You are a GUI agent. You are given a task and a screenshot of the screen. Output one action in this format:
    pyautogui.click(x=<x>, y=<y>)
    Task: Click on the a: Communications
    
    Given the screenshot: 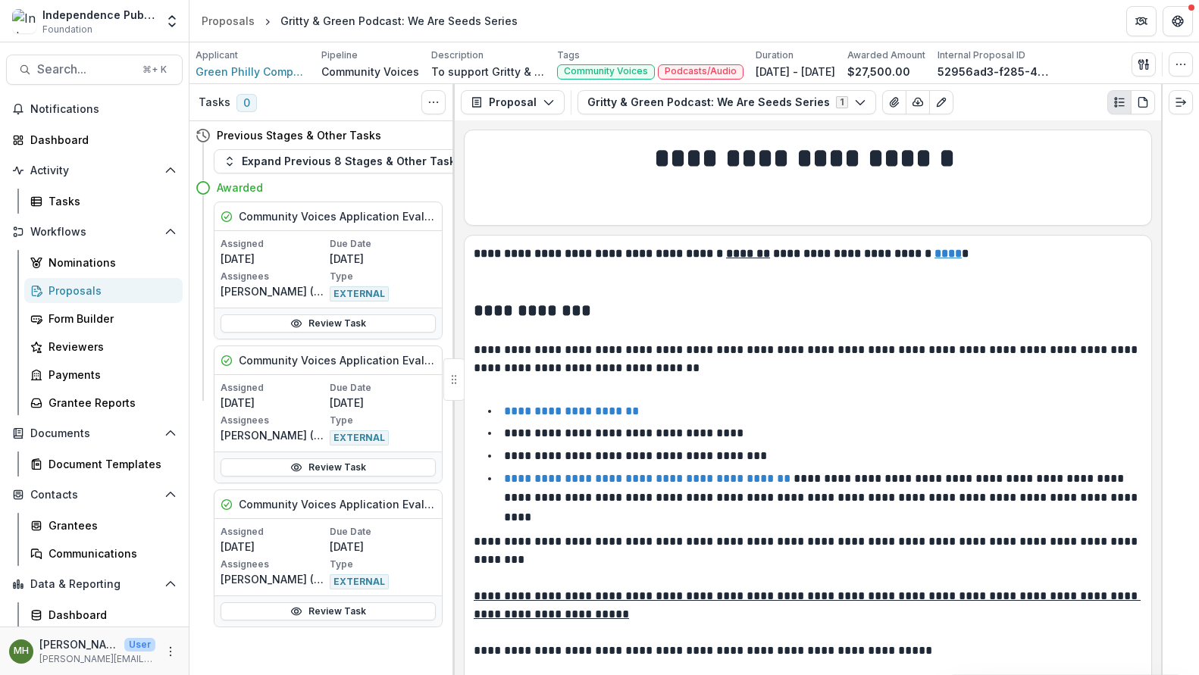 What is the action you would take?
    pyautogui.click(x=103, y=553)
    